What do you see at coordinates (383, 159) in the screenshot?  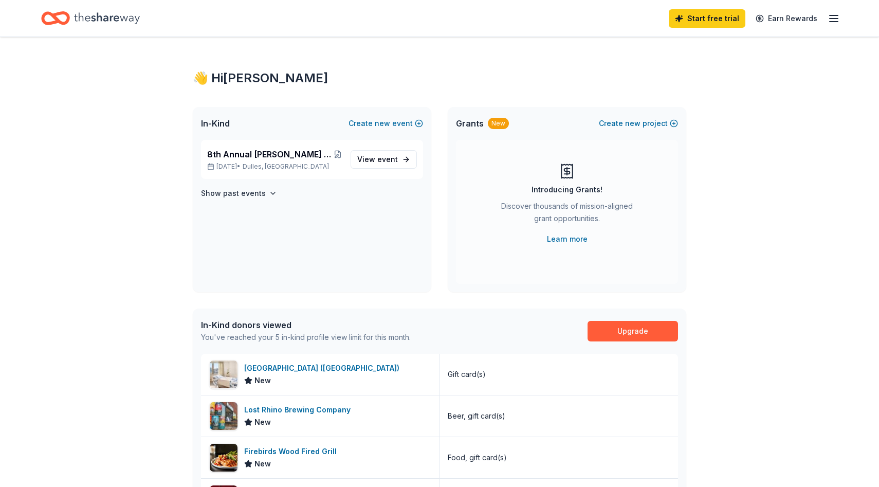 I see `a: View event` at bounding box center [383, 159].